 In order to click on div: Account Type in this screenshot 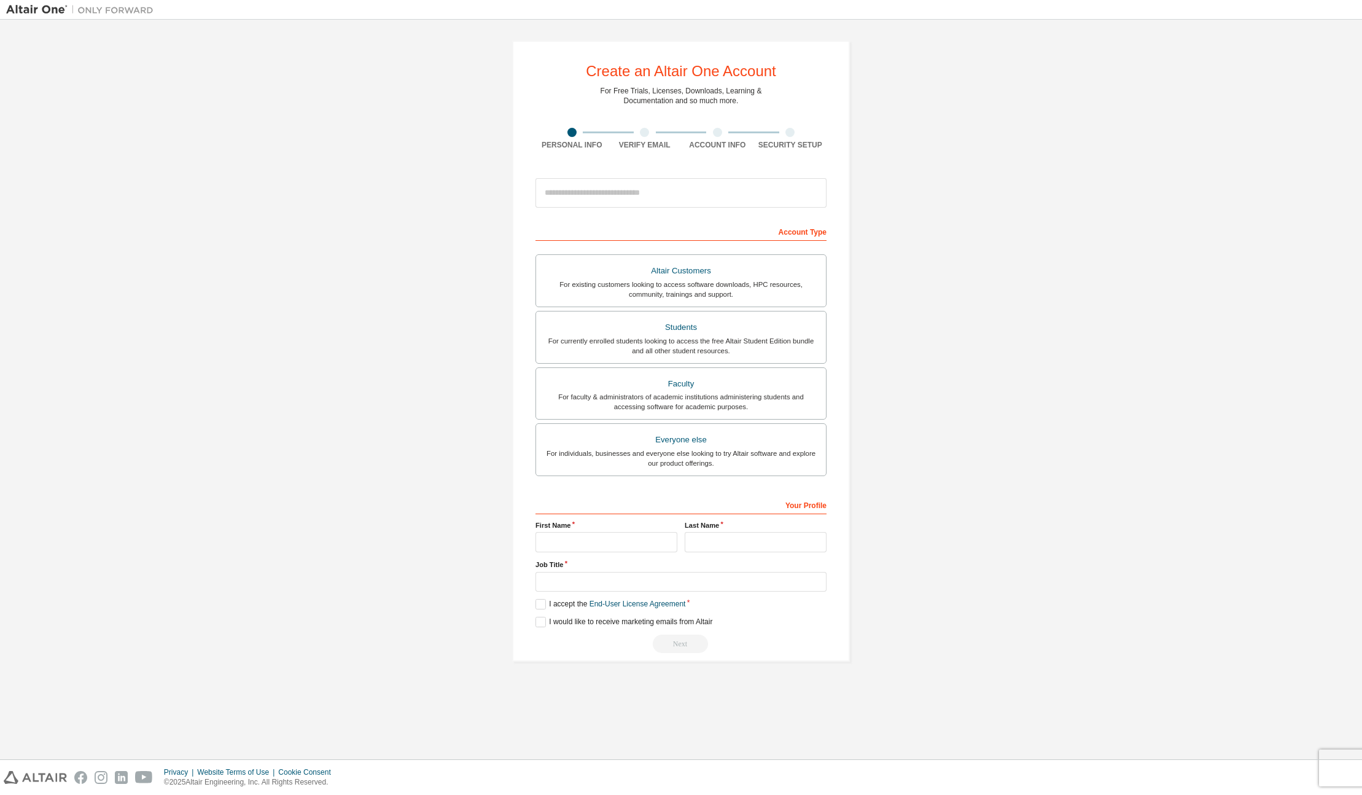, I will do `click(681, 231)`.